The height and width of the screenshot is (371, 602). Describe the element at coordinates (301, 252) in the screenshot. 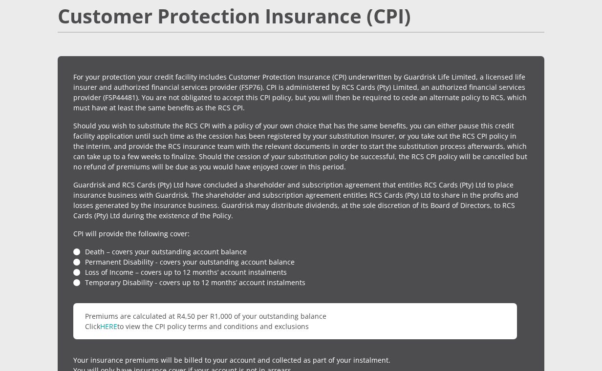

I see `li: Death – covers your outstanding account balance` at that location.